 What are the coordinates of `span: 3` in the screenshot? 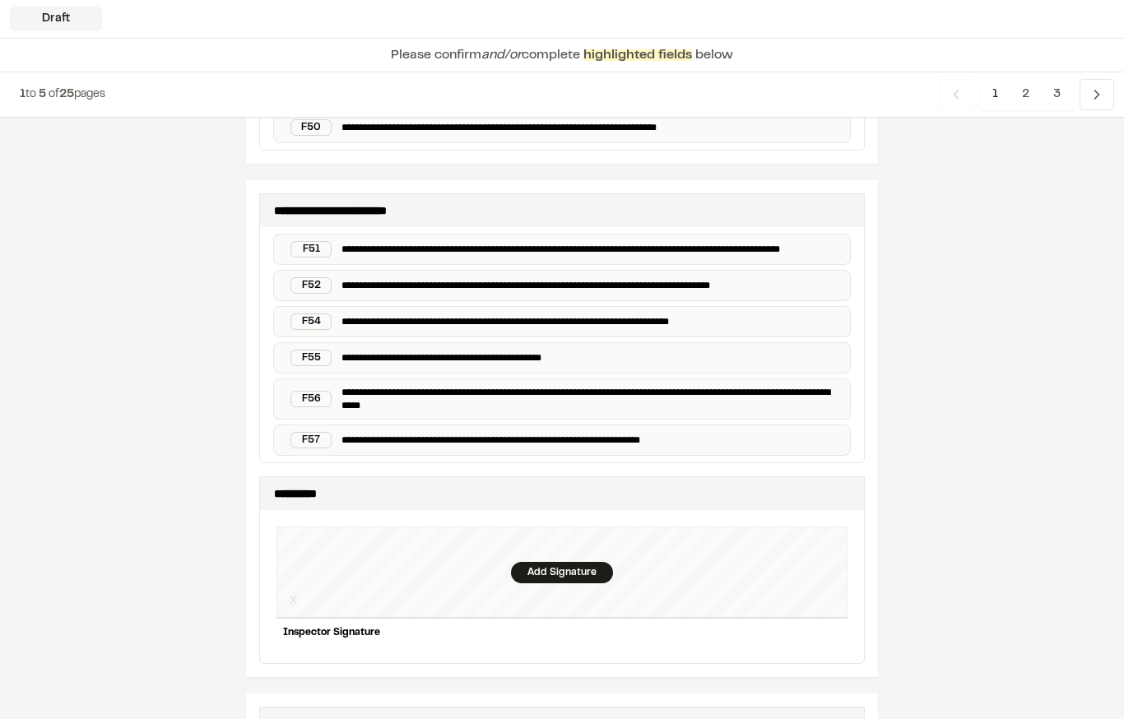 It's located at (1057, 95).